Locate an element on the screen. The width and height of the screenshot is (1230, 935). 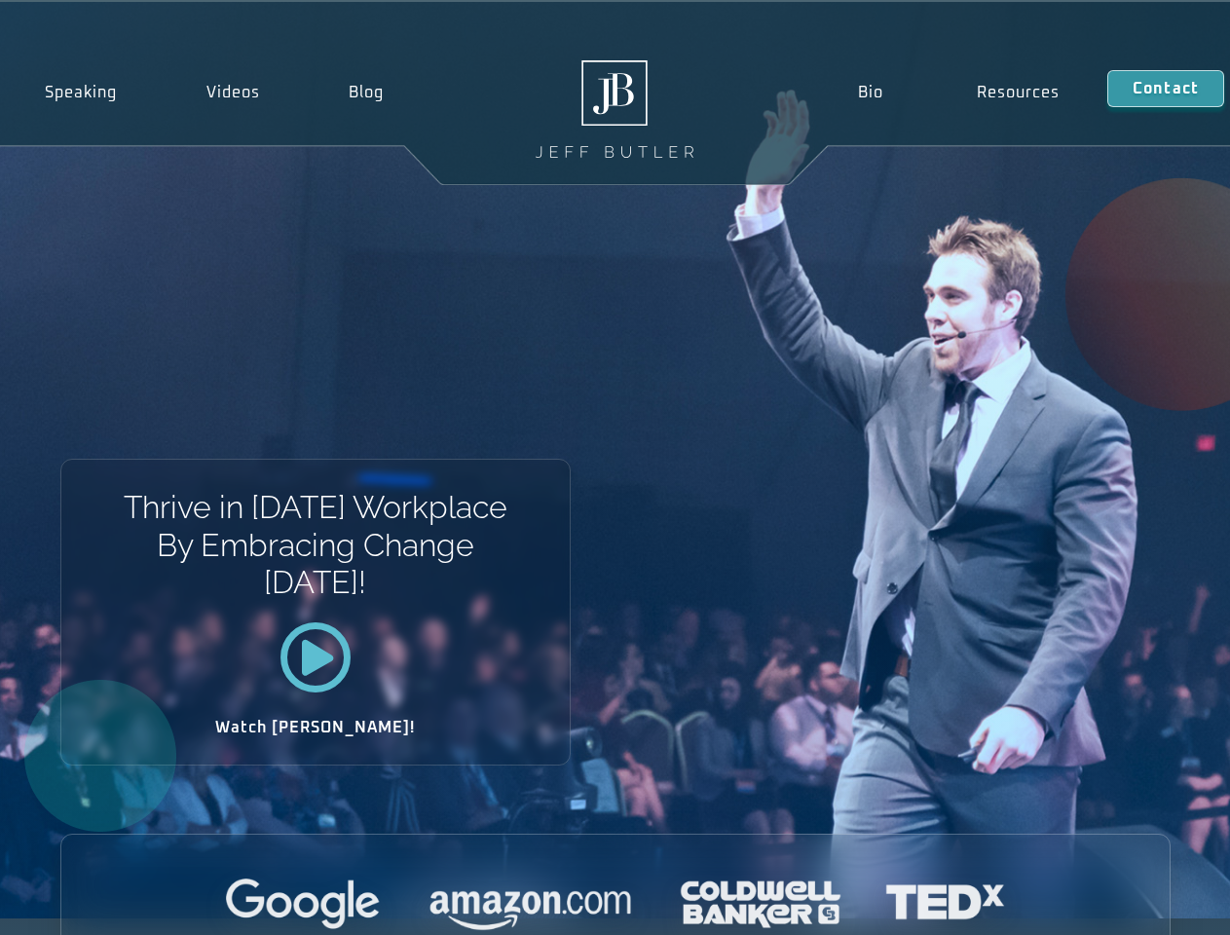
span: Contact is located at coordinates (1166, 89).